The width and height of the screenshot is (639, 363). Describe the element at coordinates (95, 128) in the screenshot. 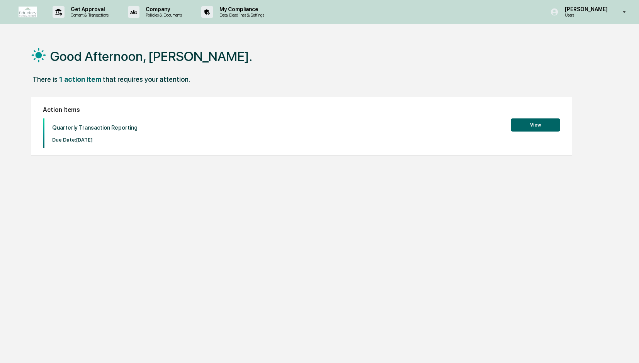

I see `p: Quarterly Transaction Reporting` at that location.